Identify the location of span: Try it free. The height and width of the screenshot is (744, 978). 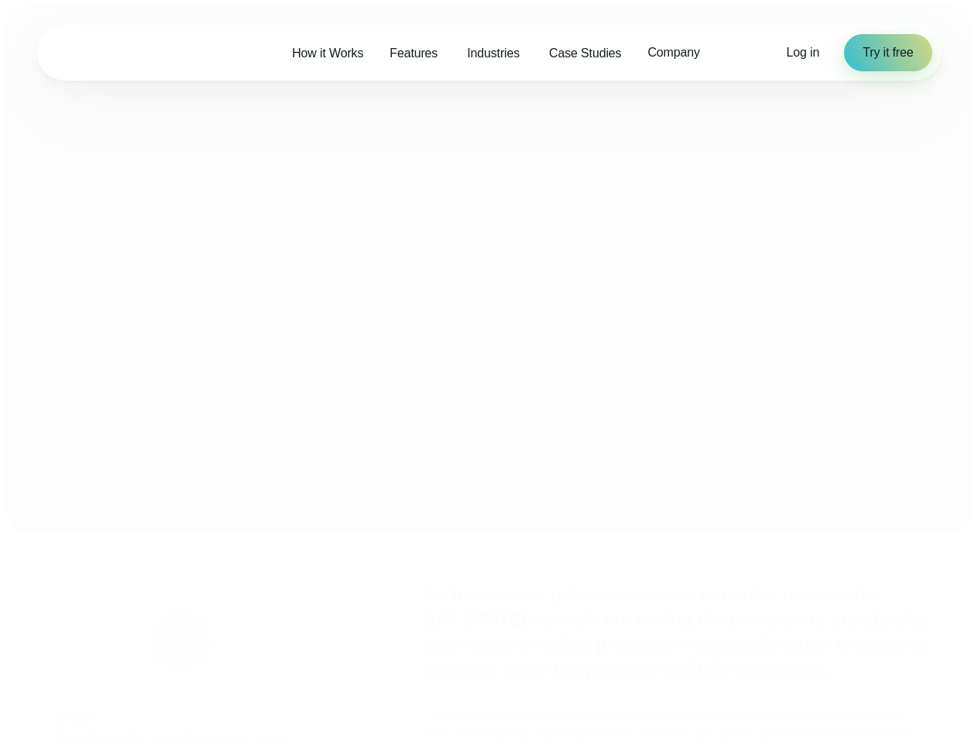
(888, 53).